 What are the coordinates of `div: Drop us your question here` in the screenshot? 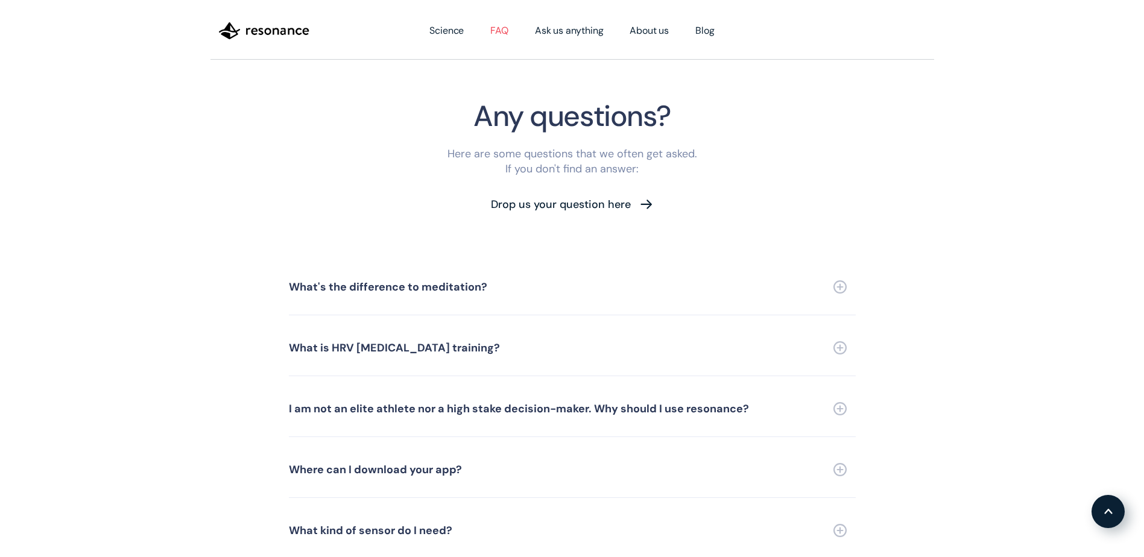 It's located at (561, 204).